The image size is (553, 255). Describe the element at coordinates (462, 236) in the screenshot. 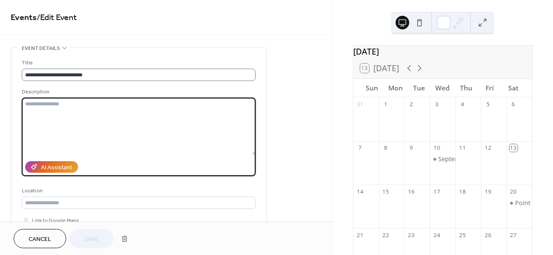

I see `div: 25` at that location.